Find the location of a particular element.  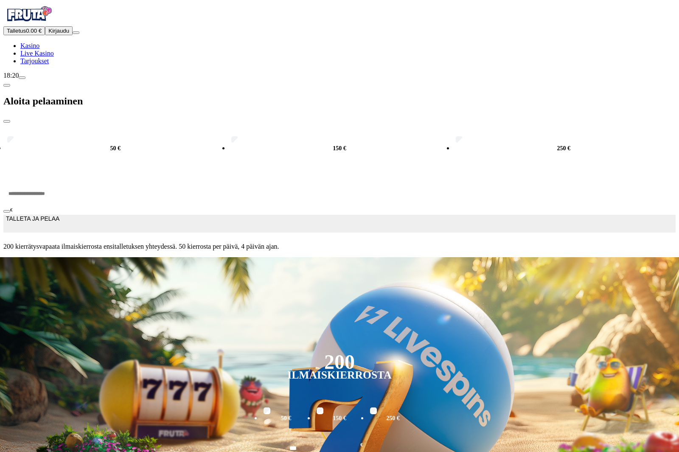

a: gift-inverted iconTarjoukset is located at coordinates (34, 61).